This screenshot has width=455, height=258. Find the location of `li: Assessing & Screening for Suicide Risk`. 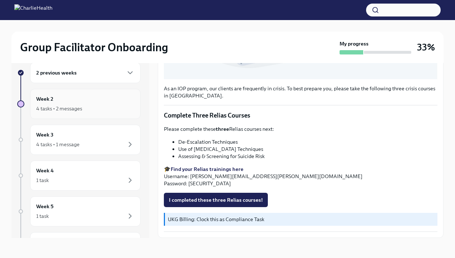

li: Assessing & Screening for Suicide Risk is located at coordinates (308, 156).